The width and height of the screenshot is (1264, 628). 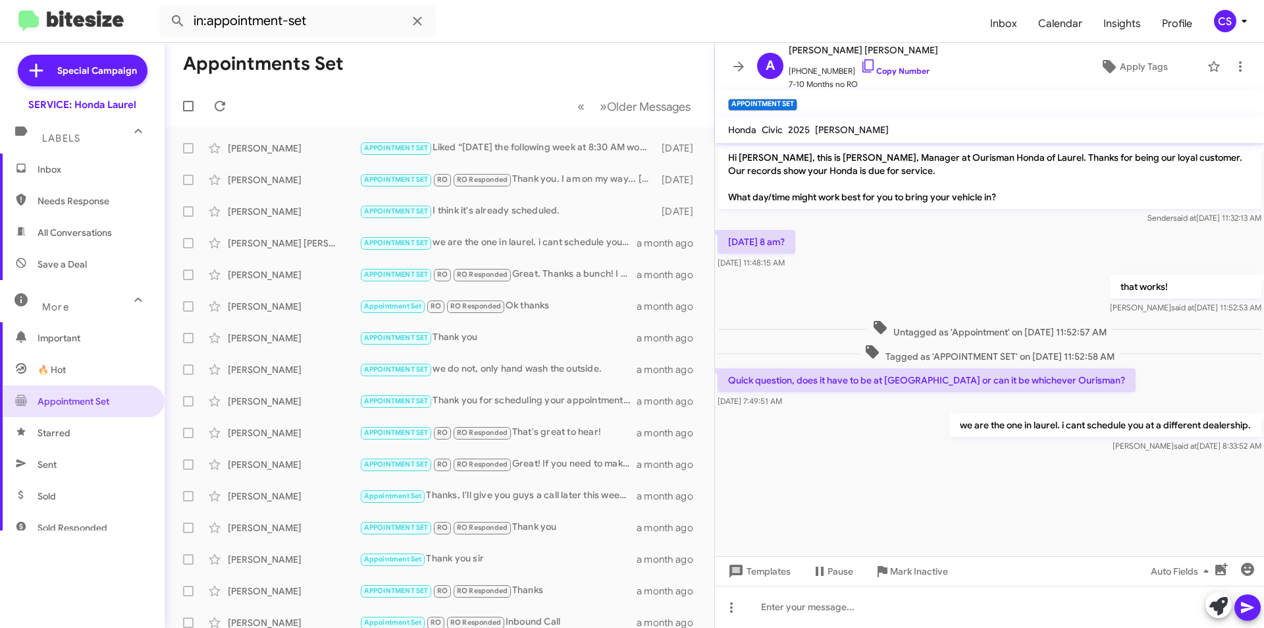 What do you see at coordinates (742, 130) in the screenshot?
I see `span: Honda` at bounding box center [742, 130].